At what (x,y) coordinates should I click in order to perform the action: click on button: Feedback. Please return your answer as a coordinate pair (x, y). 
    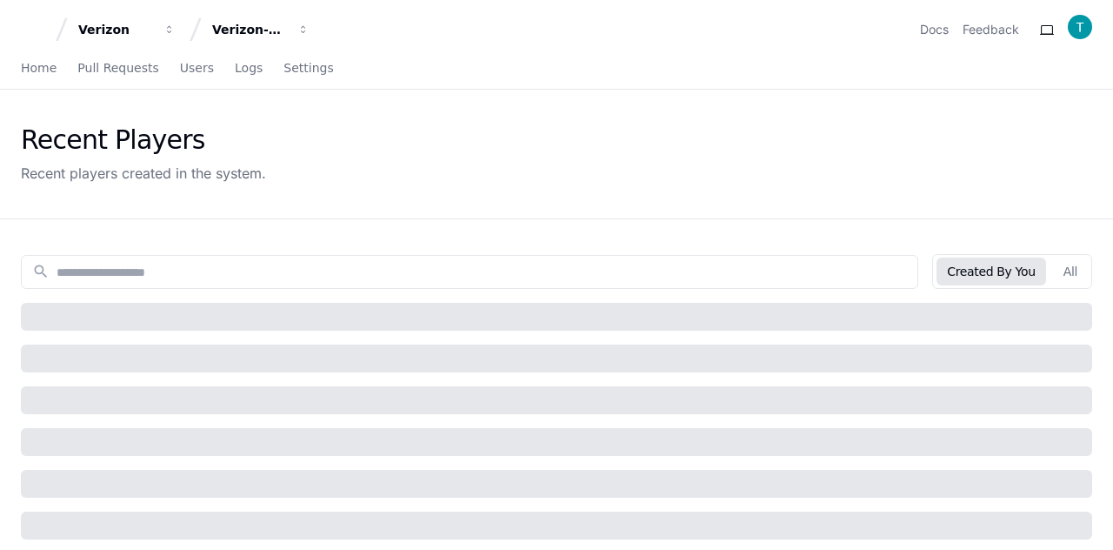
    Looking at the image, I should click on (990, 30).